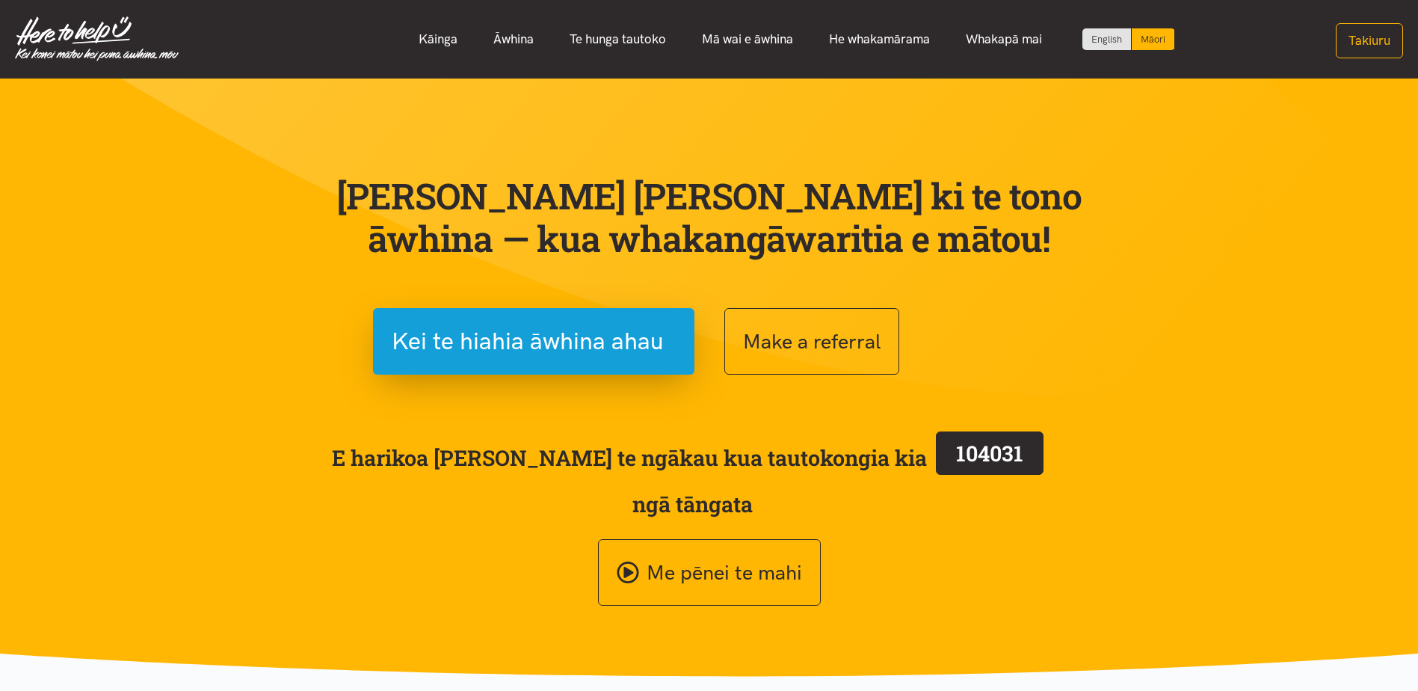 The image size is (1418, 691). What do you see at coordinates (1106, 39) in the screenshot?
I see `a: Switch to English` at bounding box center [1106, 39].